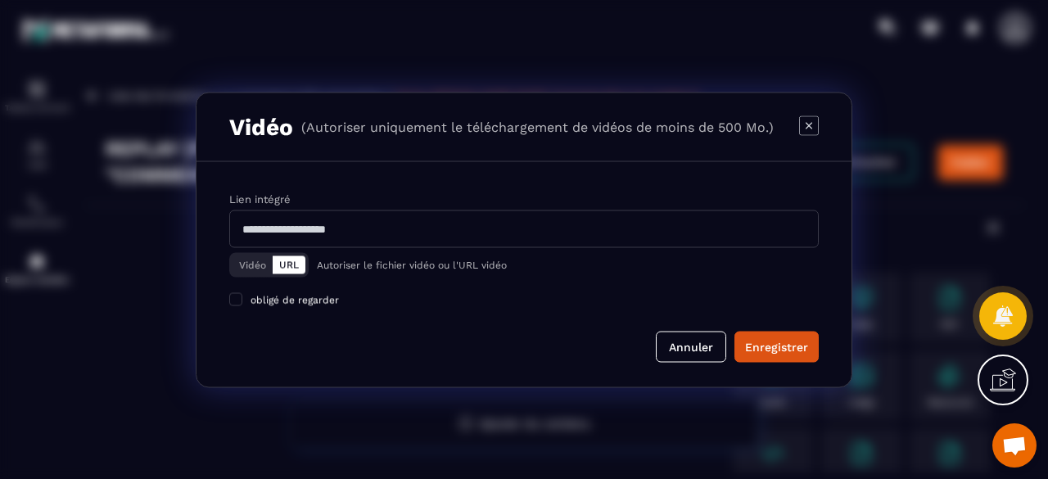 Image resolution: width=1048 pixels, height=479 pixels. Describe the element at coordinates (289, 264) in the screenshot. I see `button: URL` at that location.